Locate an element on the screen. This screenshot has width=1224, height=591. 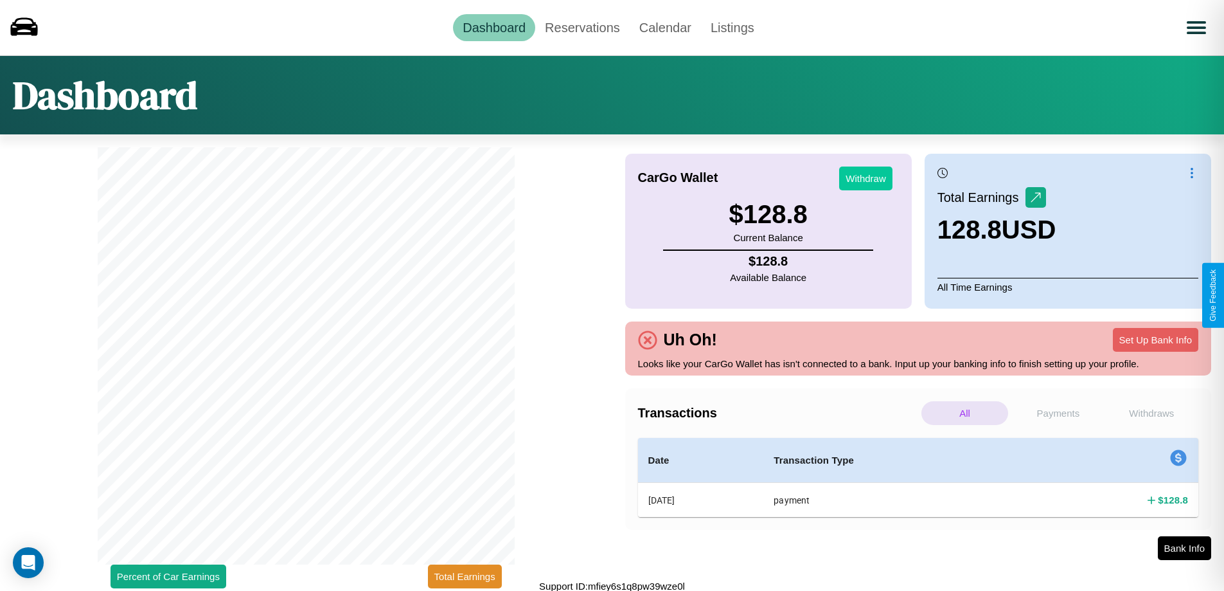
p: Payments is located at coordinates (1058, 413).